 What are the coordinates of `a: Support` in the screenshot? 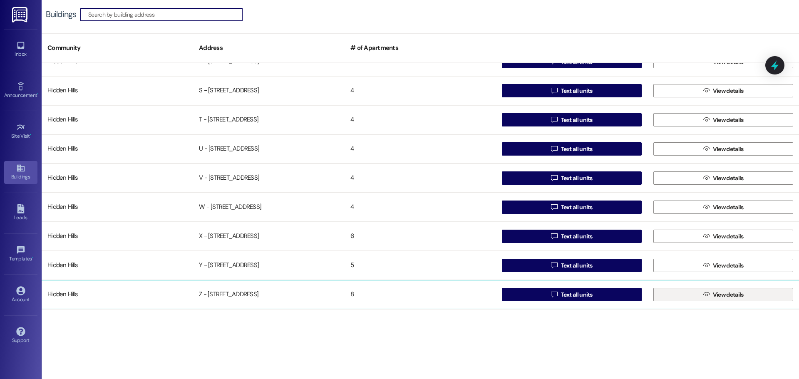 It's located at (21, 336).